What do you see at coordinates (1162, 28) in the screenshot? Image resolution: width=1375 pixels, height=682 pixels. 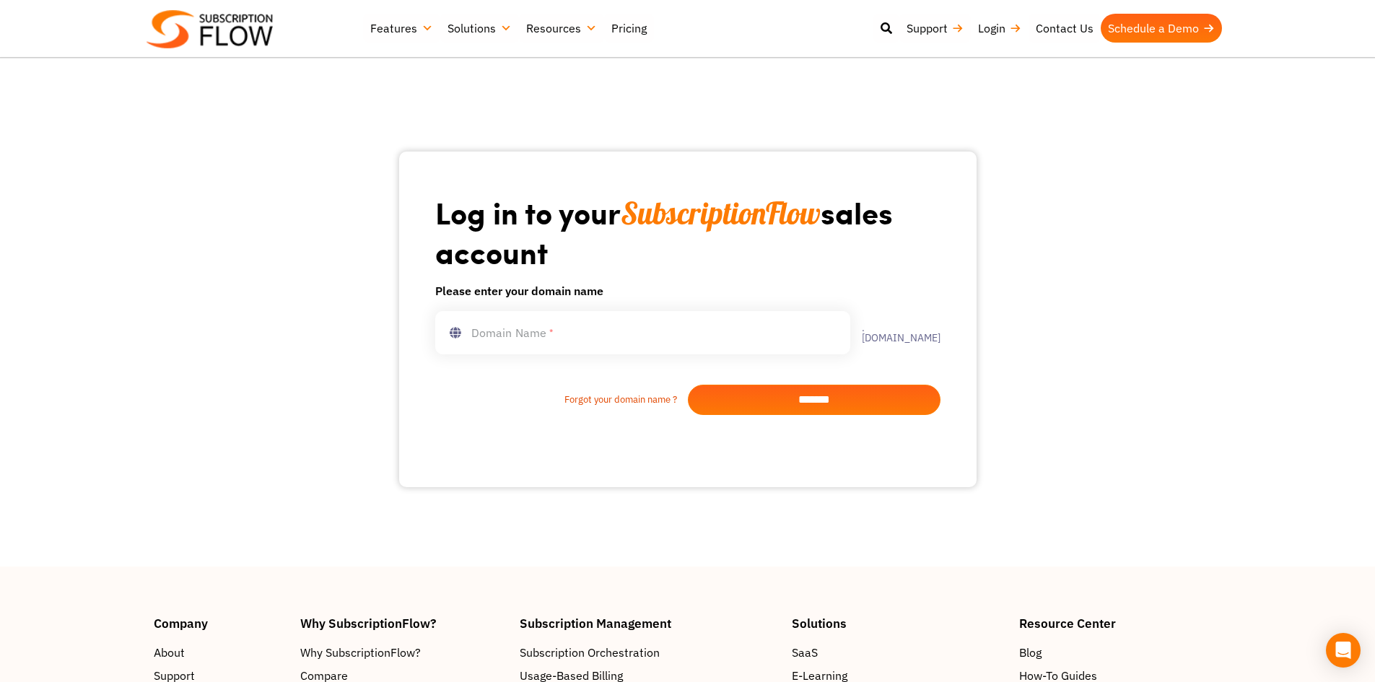 I see `a: Schedule a Demo` at bounding box center [1162, 28].